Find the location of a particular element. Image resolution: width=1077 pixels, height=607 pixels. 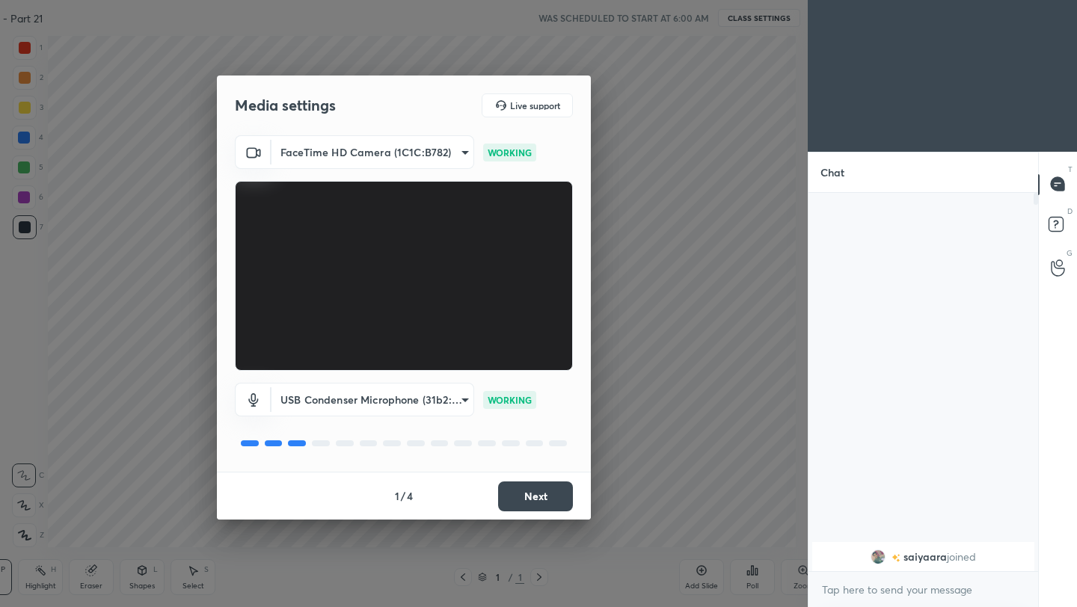

span: joined is located at coordinates (961, 557).